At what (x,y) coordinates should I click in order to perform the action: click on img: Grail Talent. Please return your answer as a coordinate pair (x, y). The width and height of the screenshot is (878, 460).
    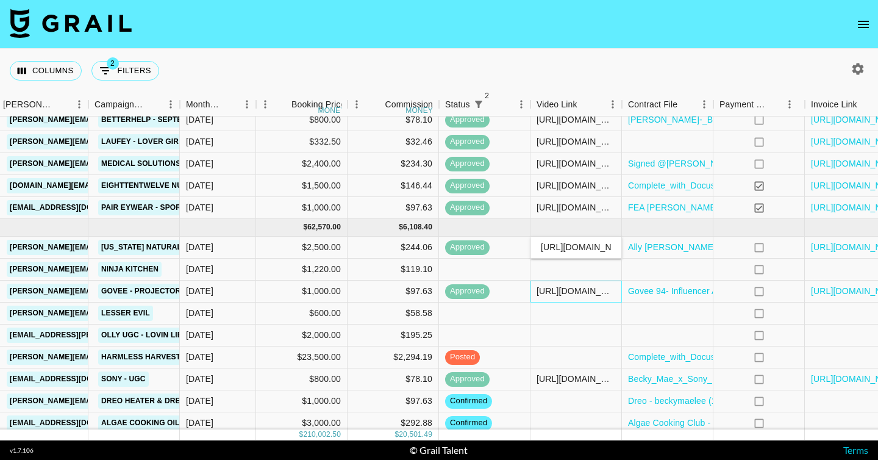
    Looking at the image, I should click on (71, 23).